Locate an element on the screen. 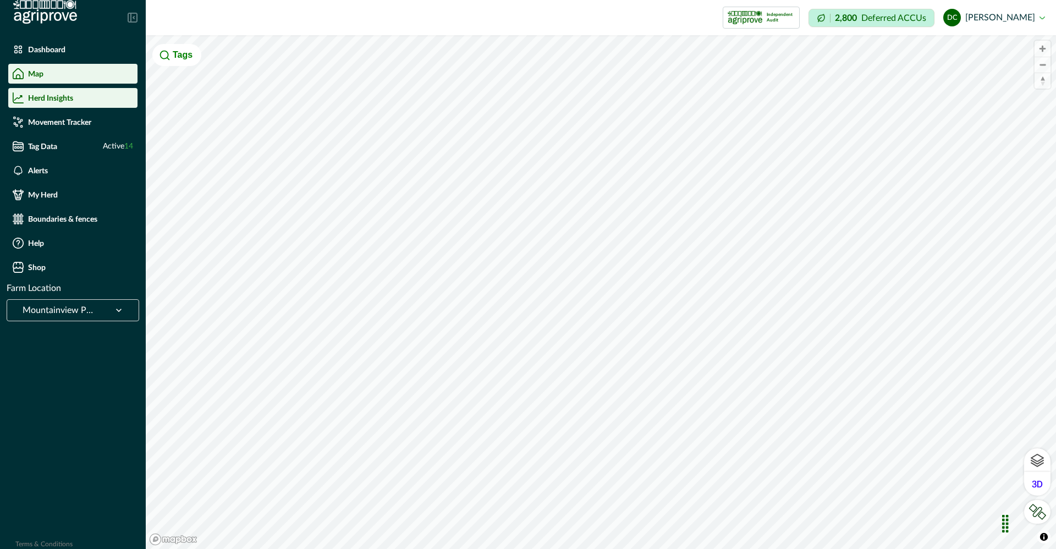  a: Help is located at coordinates (73, 243).